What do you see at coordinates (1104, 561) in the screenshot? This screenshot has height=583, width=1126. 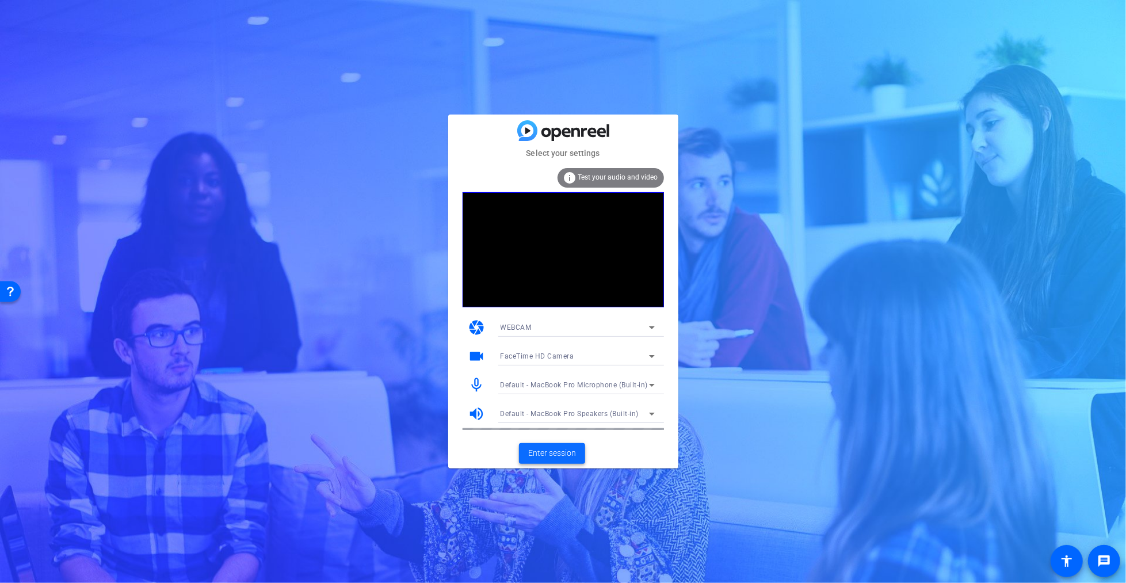 I see `mat-icon: message` at bounding box center [1104, 561].